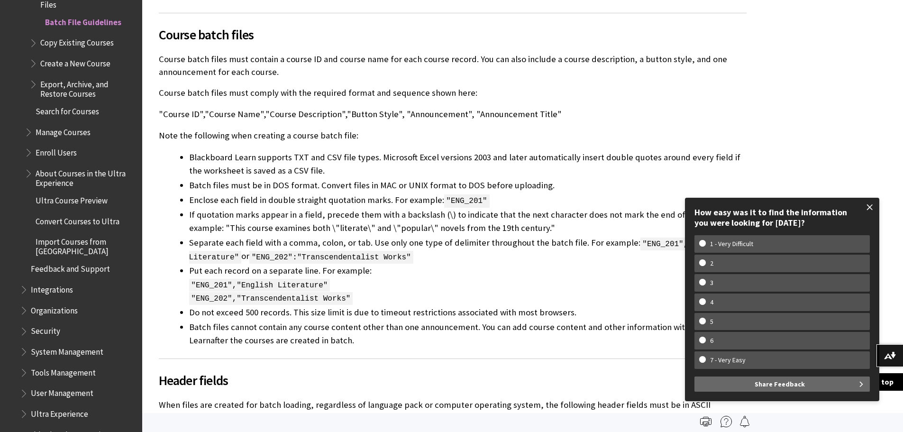  Describe the element at coordinates (88, 87) in the screenshot. I see `span: Export, Archive, and Restore Courses` at that location.